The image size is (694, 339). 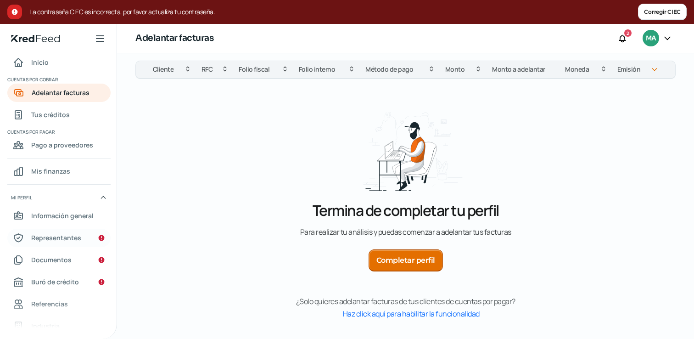 What do you see at coordinates (455, 69) in the screenshot?
I see `span: Monto` at bounding box center [455, 69].